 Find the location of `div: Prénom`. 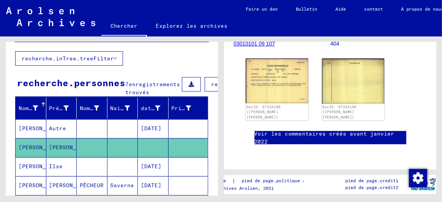

div: Prénom is located at coordinates (64, 108).